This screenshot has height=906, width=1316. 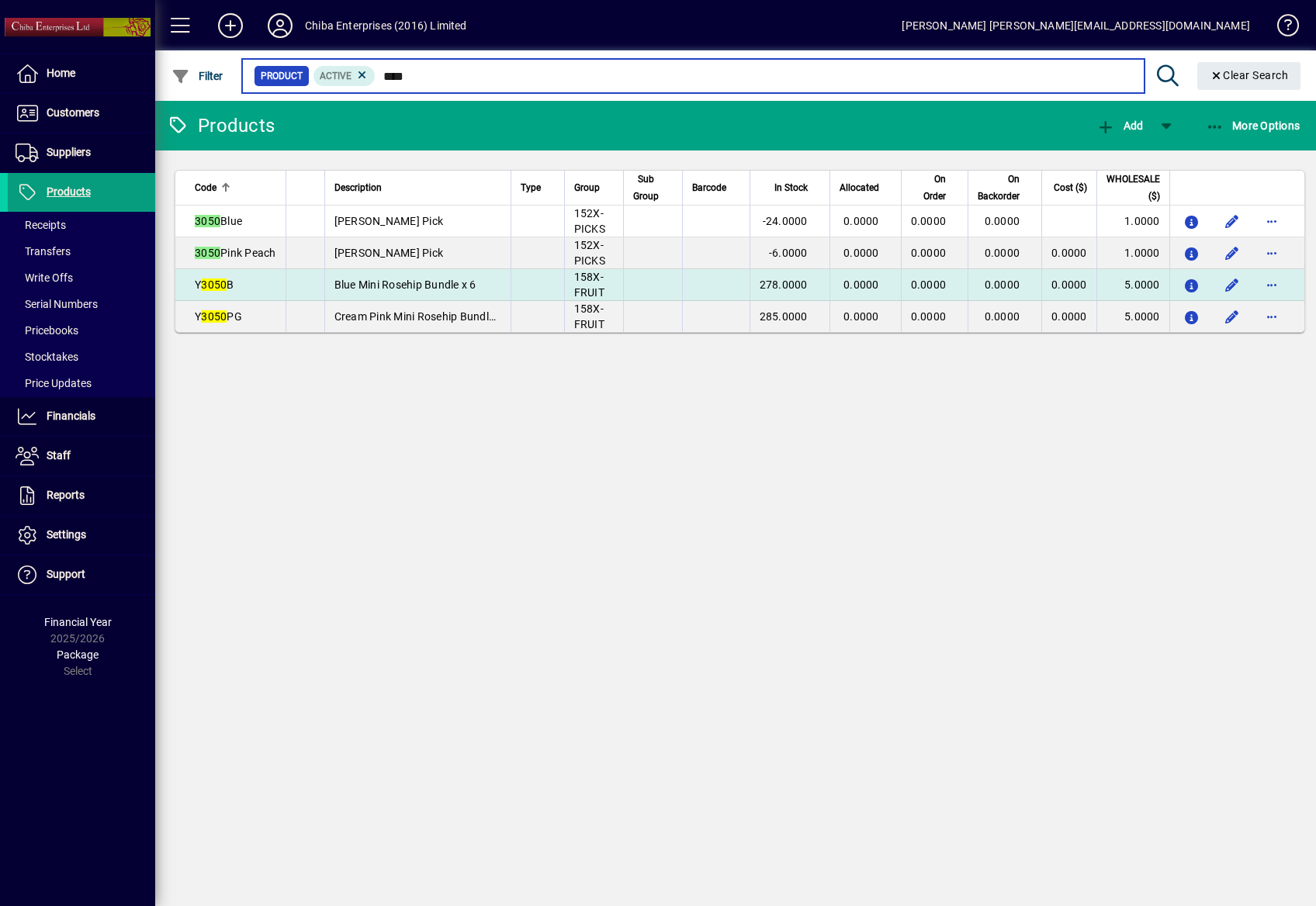 What do you see at coordinates (82, 417) in the screenshot?
I see `a: Financials` at bounding box center [82, 417].